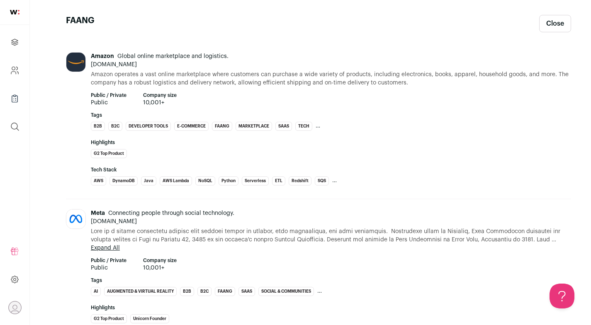 Image resolution: width=591 pixels, height=325 pixels. I want to click on img: wellfound-shorthand-0d5821cbd27db2630d0214b213865d53afaa358527fdda9d0ea32b1df1b89c2c.svg, so click(15, 12).